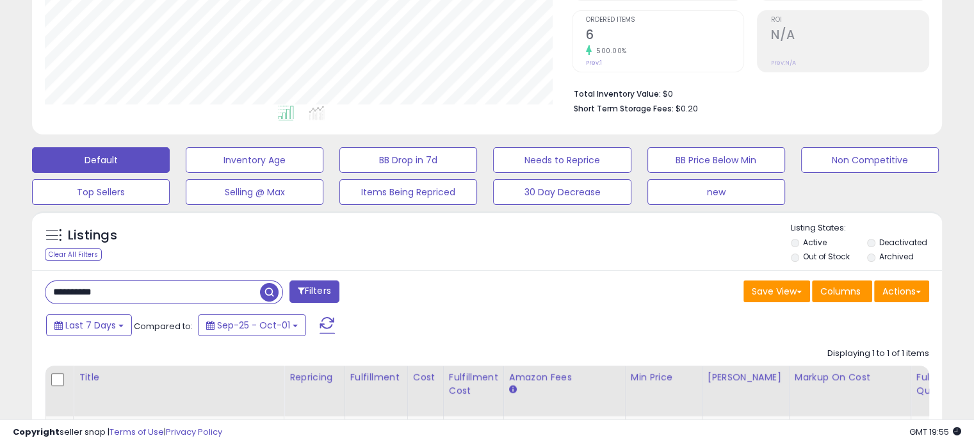 The width and height of the screenshot is (974, 445). Describe the element at coordinates (842, 291) in the screenshot. I see `button: Columns` at that location.